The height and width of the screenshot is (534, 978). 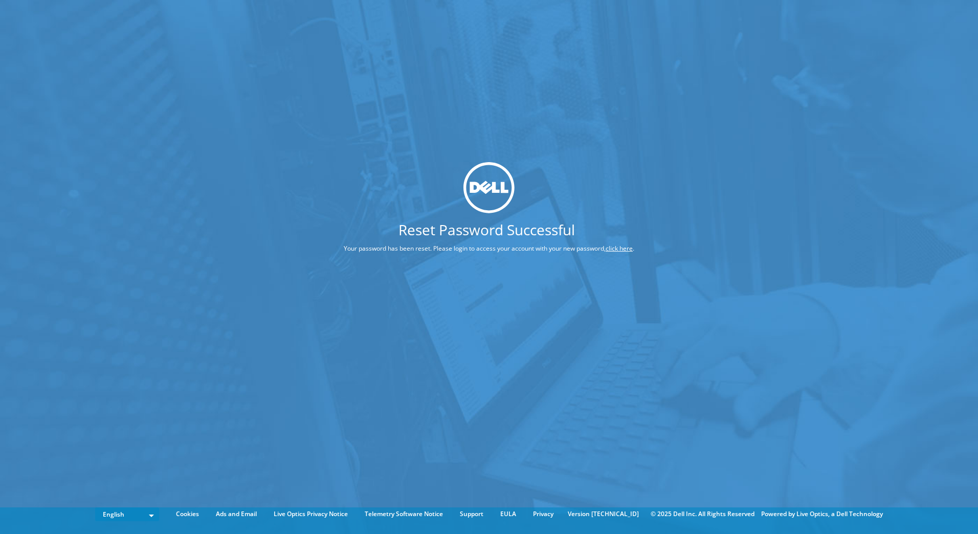 I want to click on p: Your password has been reset. Please login to access your account with your new password, ., so click(x=489, y=249).